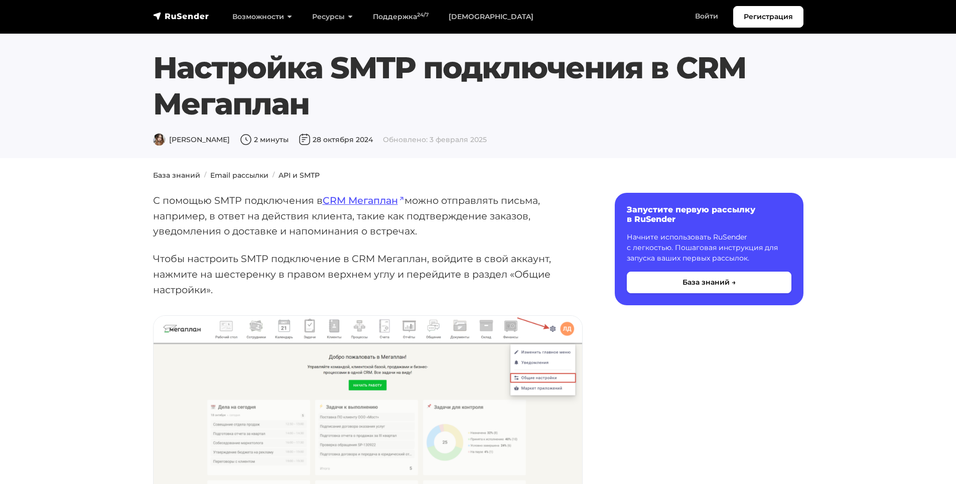 The height and width of the screenshot is (484, 956). I want to click on nav: breadcrumb, so click(478, 175).